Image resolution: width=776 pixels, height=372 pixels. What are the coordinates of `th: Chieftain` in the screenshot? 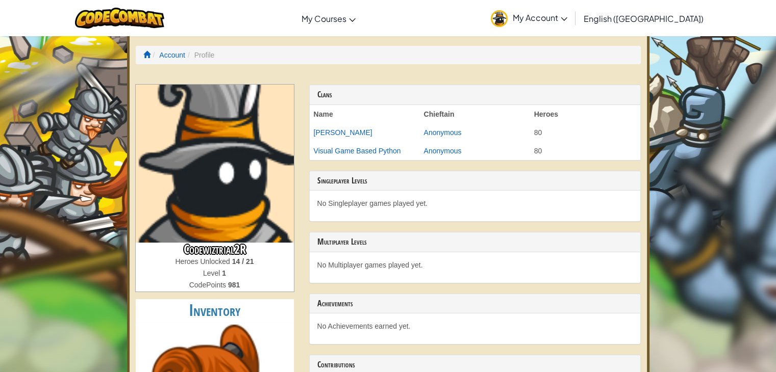 It's located at (475, 114).